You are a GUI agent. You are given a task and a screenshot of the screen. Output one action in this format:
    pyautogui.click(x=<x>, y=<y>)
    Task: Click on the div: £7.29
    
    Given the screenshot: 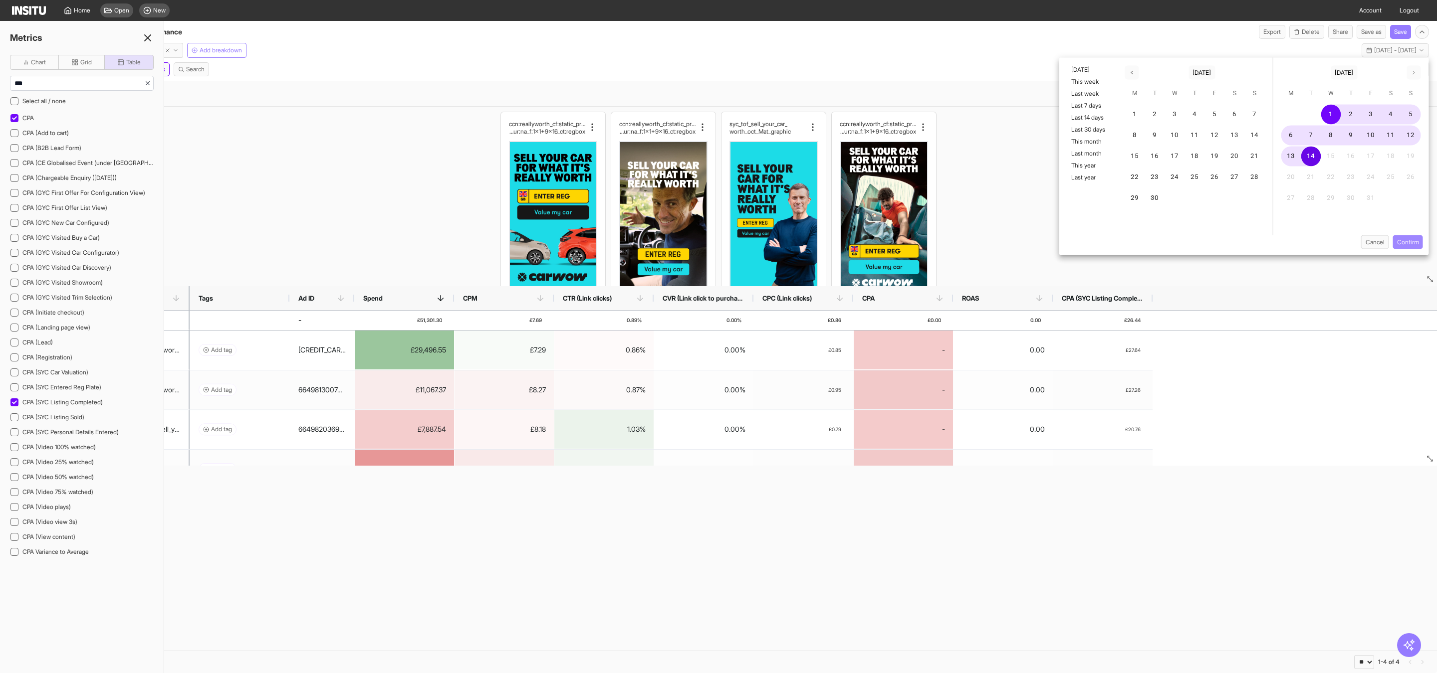 What is the action you would take?
    pyautogui.click(x=504, y=350)
    